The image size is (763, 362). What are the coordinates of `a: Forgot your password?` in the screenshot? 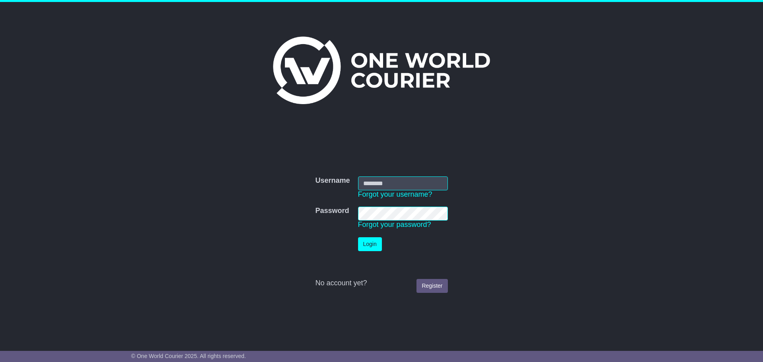 It's located at (394, 224).